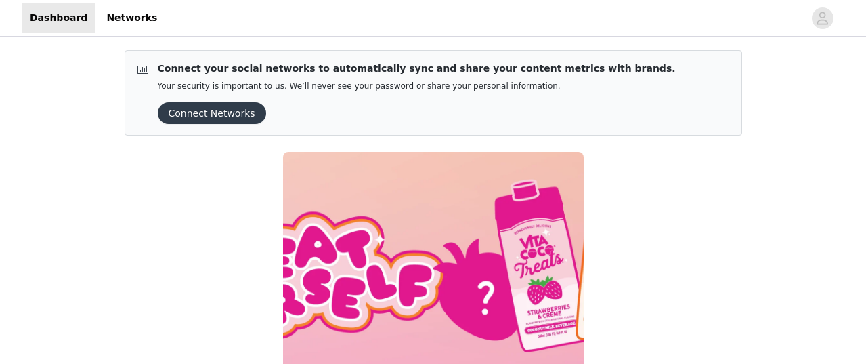 This screenshot has height=364, width=866. I want to click on p: Your security is important to us. We’ll never see your password or share your personal information., so click(417, 86).